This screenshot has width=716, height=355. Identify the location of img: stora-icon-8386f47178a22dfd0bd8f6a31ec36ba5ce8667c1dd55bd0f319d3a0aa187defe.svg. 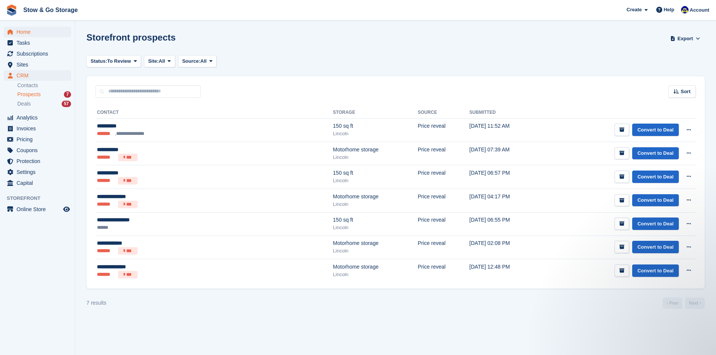
(12, 10).